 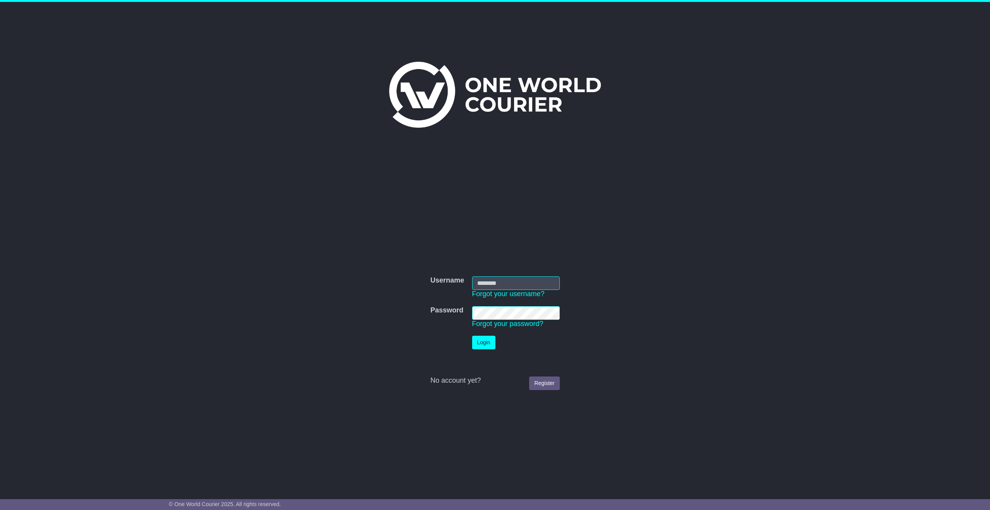 I want to click on a: Forgot your password?, so click(x=508, y=324).